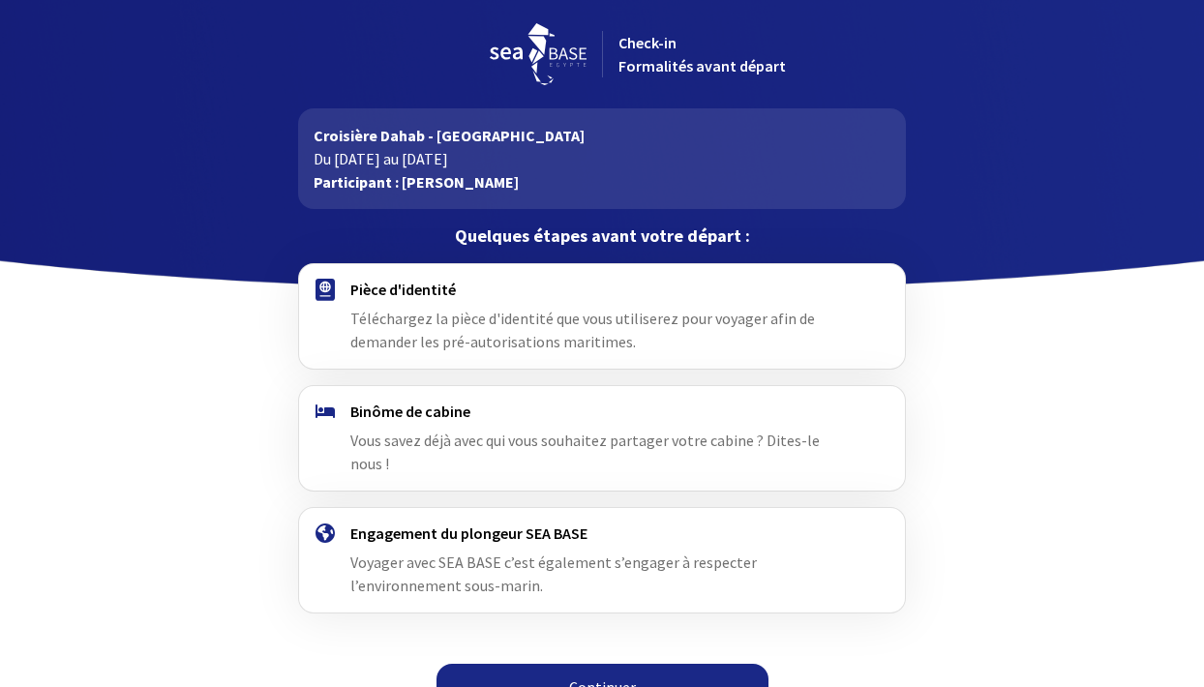 This screenshot has height=687, width=1204. What do you see at coordinates (553, 574) in the screenshot?
I see `span: Voyager avec SEA BASE c’est également s’engager à respecter l’environnement sous-marin.` at bounding box center [553, 574].